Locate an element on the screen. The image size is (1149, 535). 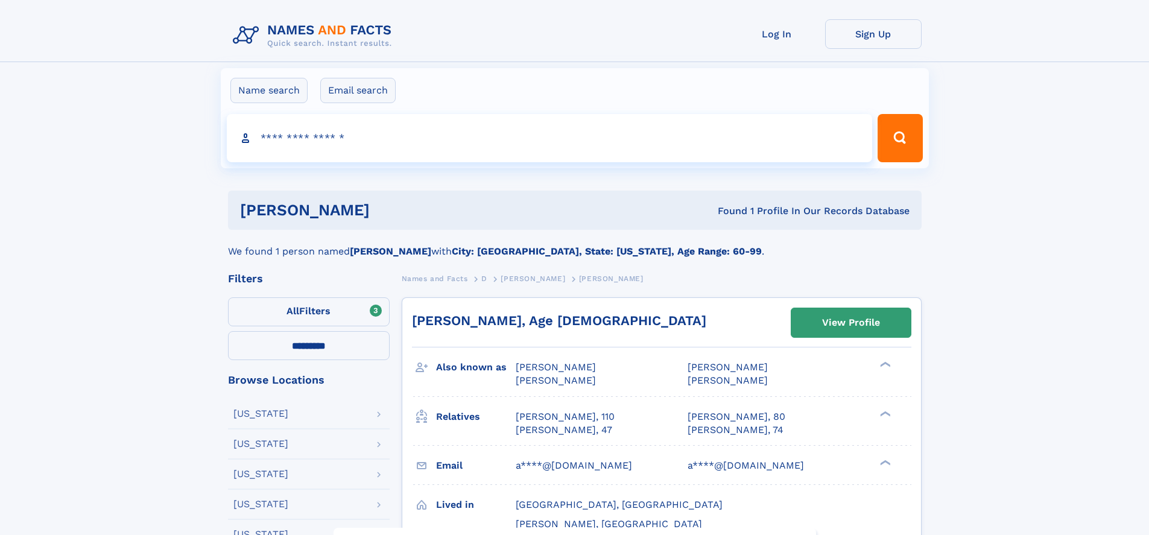
button: Search Button is located at coordinates (900, 138).